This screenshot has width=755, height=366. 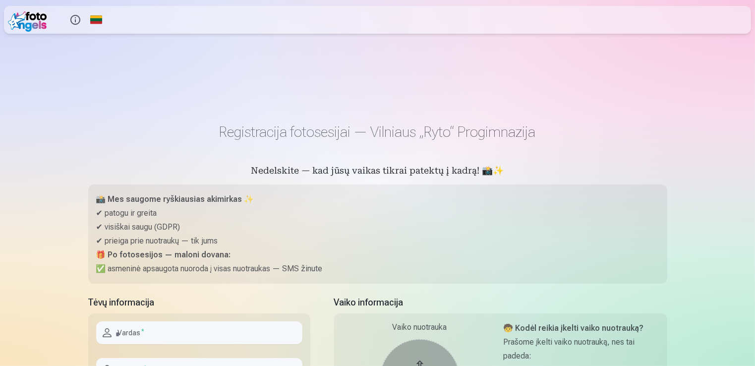 What do you see at coordinates (378, 213) in the screenshot?
I see `p: ✔ patogu ir greita` at bounding box center [378, 213].